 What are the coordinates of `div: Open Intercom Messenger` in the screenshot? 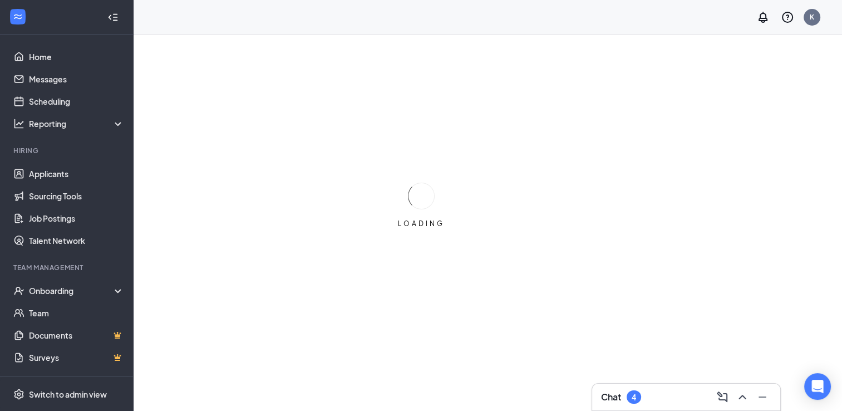 It's located at (818, 386).